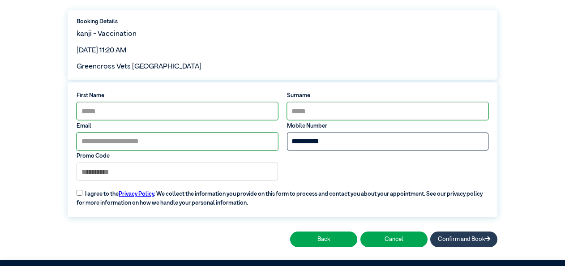 The image size is (565, 266). What do you see at coordinates (283, 21) in the screenshot?
I see `label: Booking Details` at bounding box center [283, 21].